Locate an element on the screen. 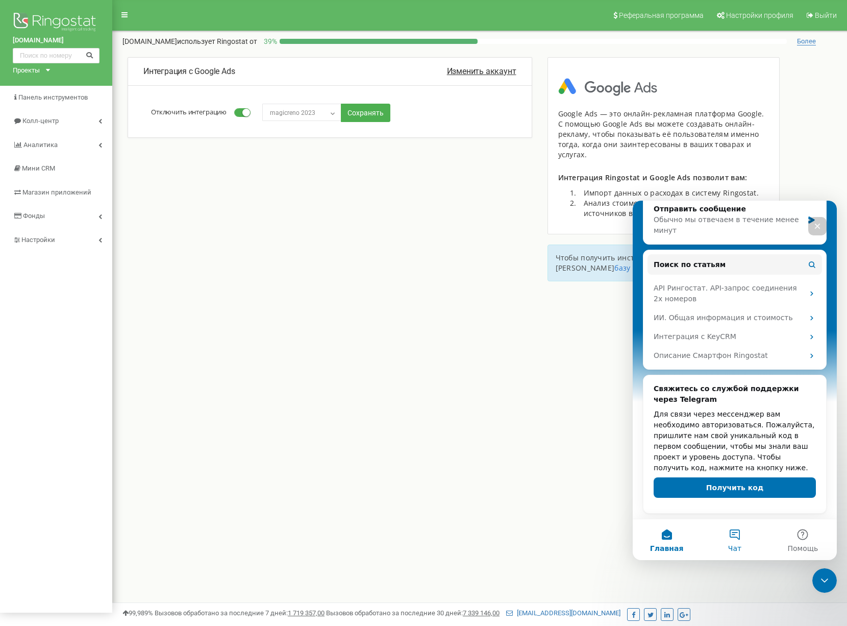 This screenshot has width=847, height=626. font: Помощь is located at coordinates (170, 348).